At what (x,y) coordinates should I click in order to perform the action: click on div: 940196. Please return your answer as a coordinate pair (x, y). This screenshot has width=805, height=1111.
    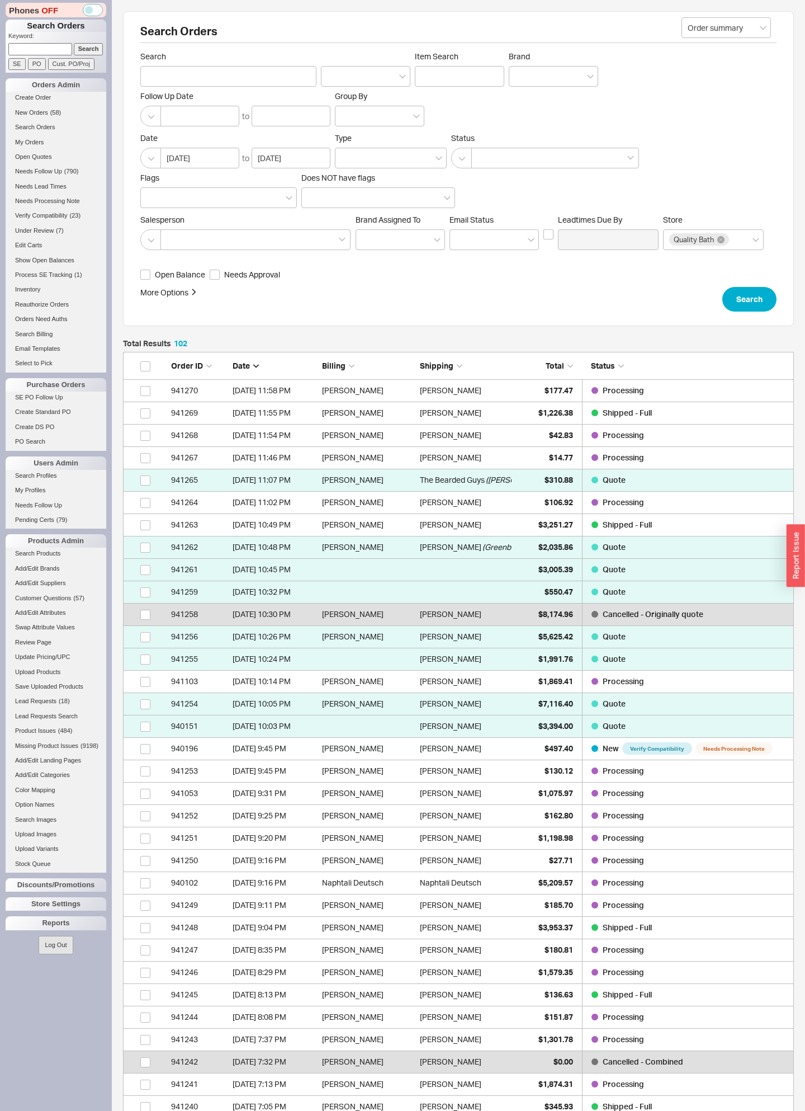
    Looking at the image, I should click on (199, 748).